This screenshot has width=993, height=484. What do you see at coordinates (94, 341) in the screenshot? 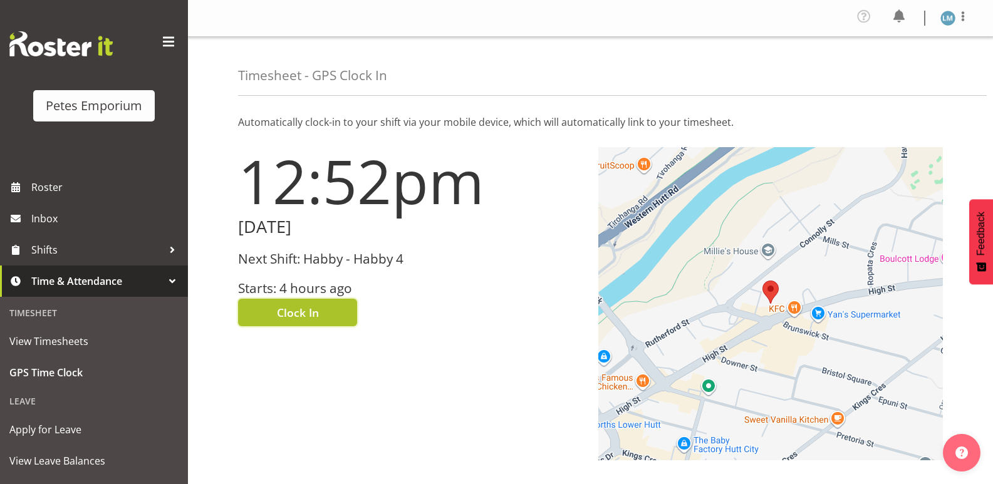
I see `a: View Timesheets` at bounding box center [94, 341].